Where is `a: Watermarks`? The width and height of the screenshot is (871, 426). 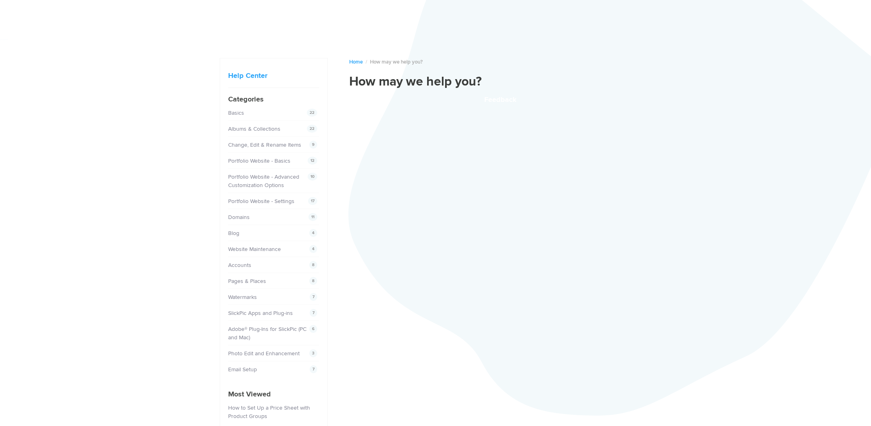
a: Watermarks is located at coordinates (243, 297).